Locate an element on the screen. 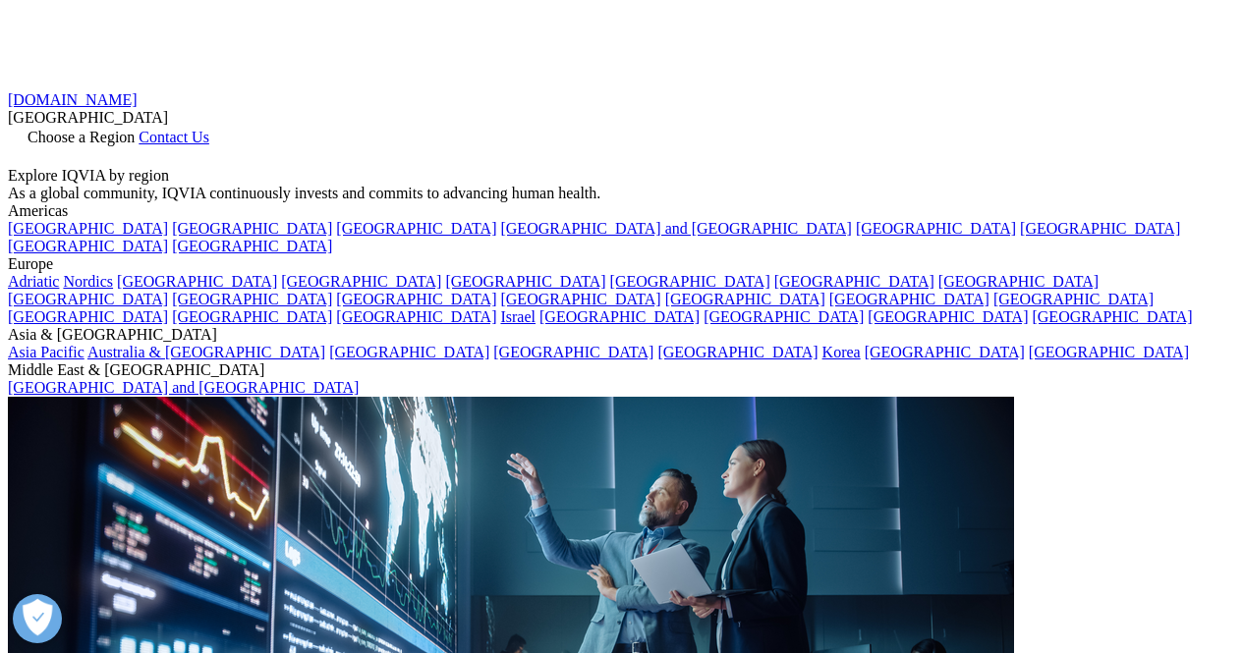 The image size is (1243, 653). a: Asia Pacific is located at coordinates (46, 352).